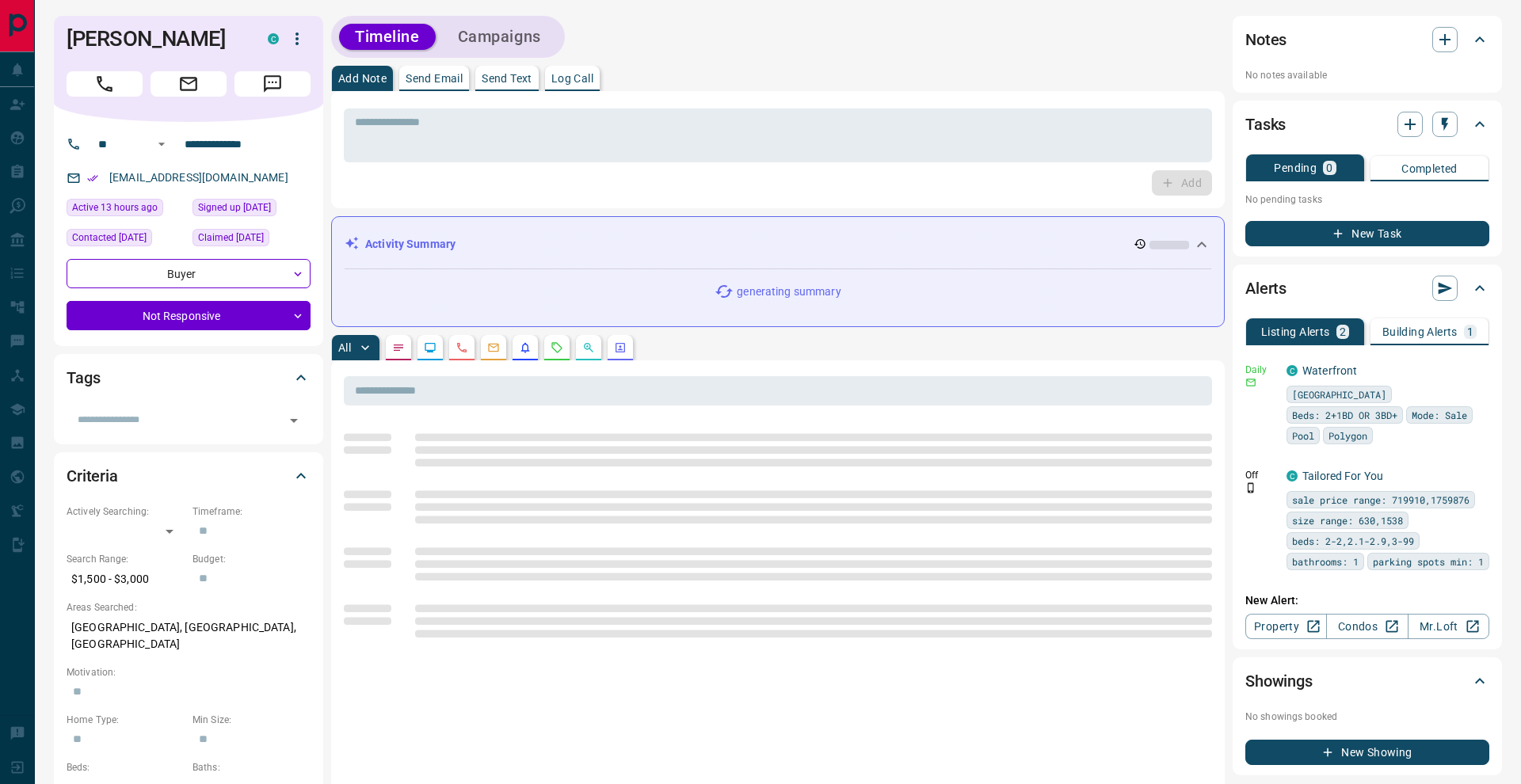  What do you see at coordinates (1439, 415) in the screenshot?
I see `span: Mode: Sale` at bounding box center [1439, 415].